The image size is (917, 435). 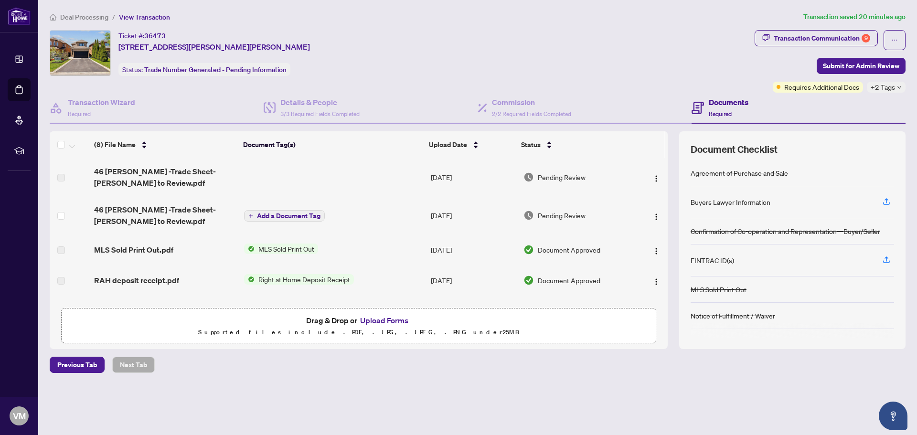 I want to click on button: Status IconMLS Sold Print Out, so click(x=281, y=249).